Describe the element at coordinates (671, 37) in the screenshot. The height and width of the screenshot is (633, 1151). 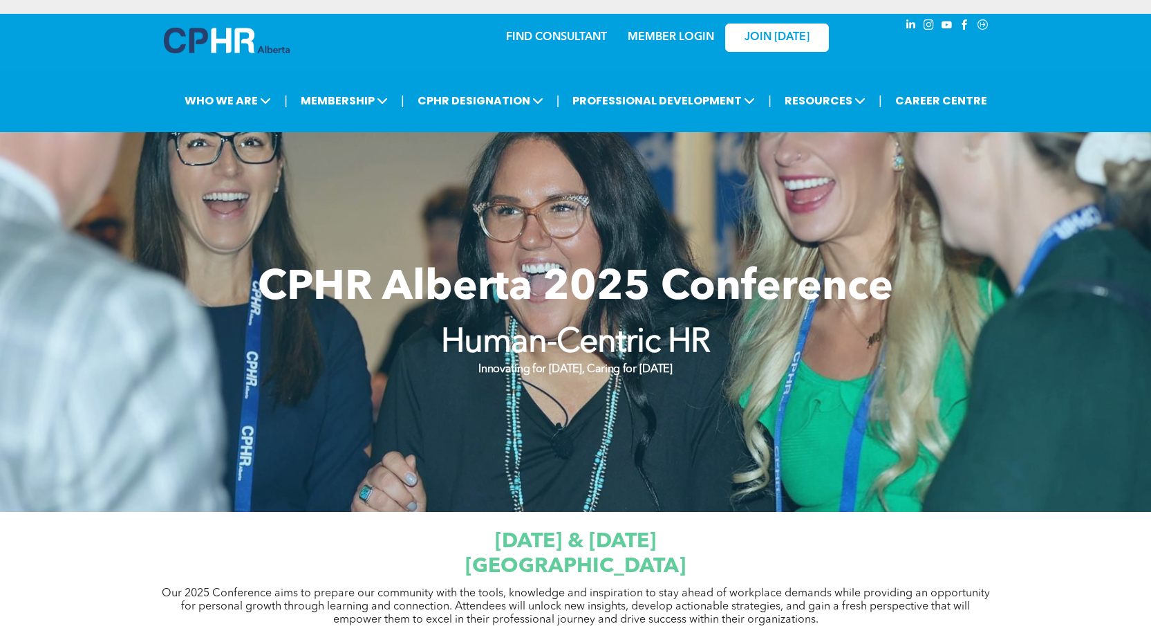
I see `a: MEMBER LOGIN` at that location.